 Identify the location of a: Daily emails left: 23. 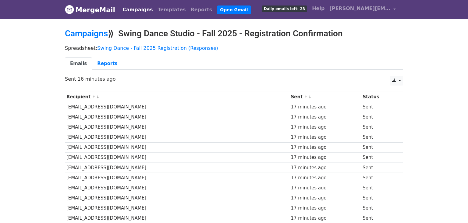
(284, 9).